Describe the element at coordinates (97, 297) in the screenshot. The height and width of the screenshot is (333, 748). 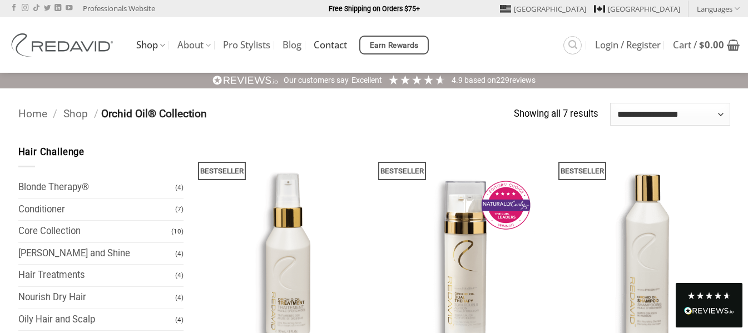
I see `a: Nourish Dry Hair` at that location.